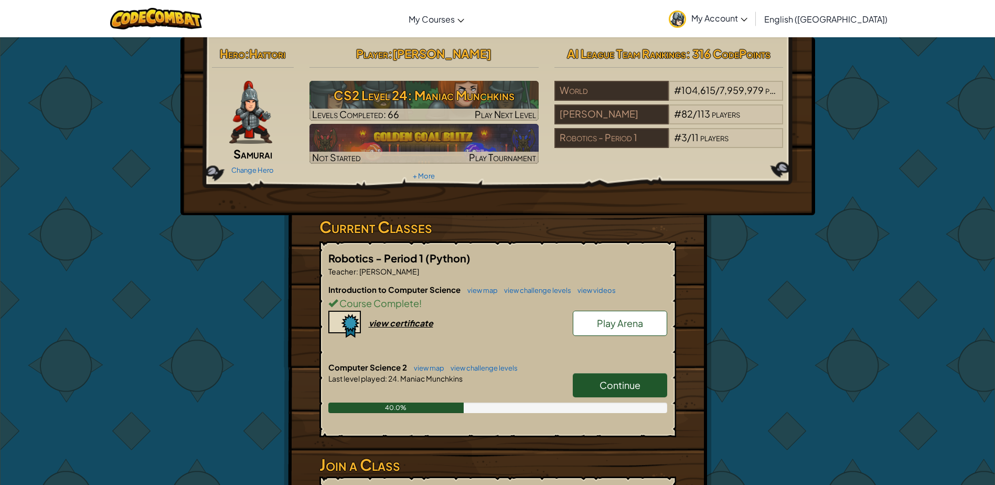 This screenshot has height=485, width=995. Describe the element at coordinates (372, 54) in the screenshot. I see `span: Player` at that location.